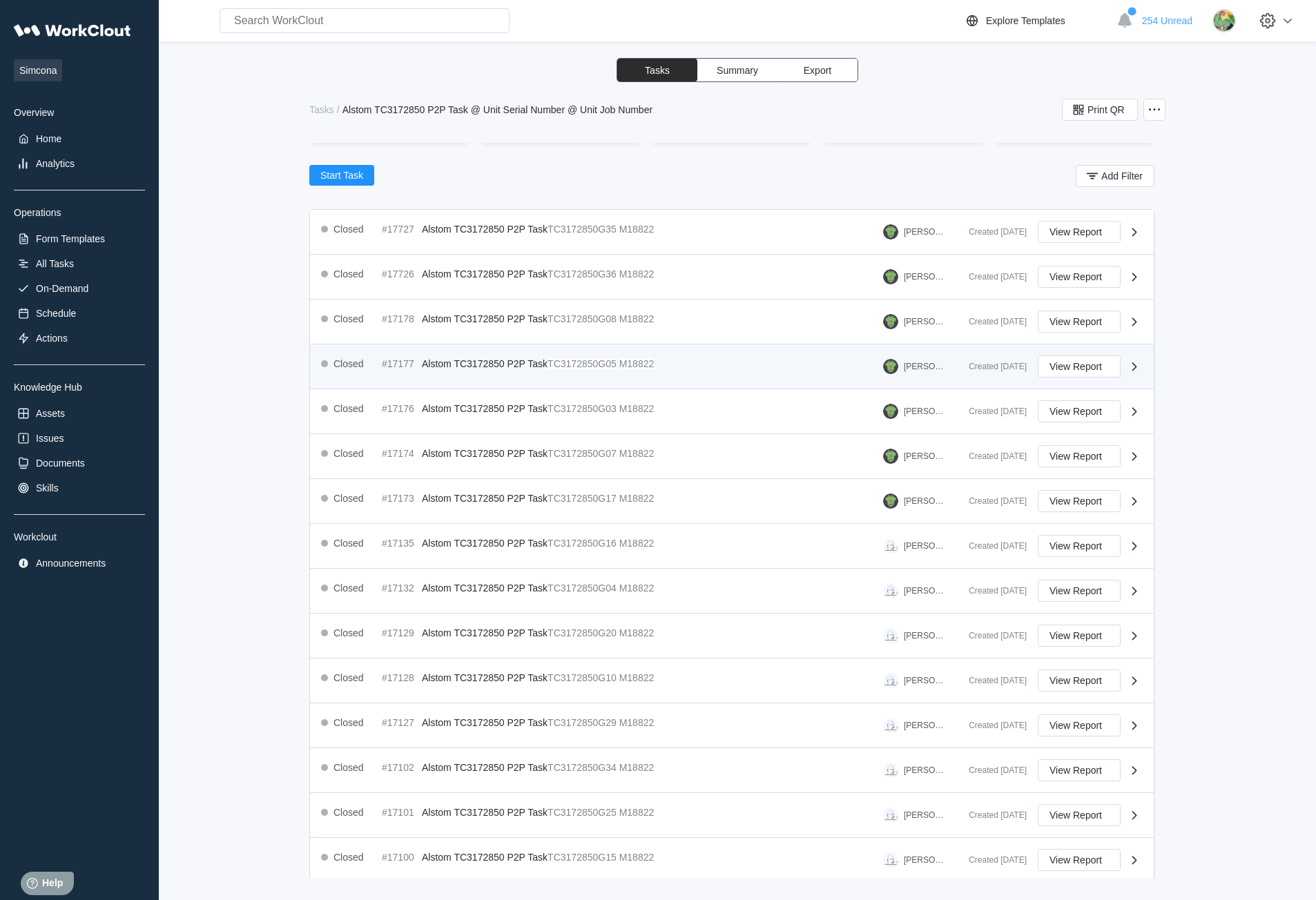 The height and width of the screenshot is (900, 1316). Describe the element at coordinates (63, 289) in the screenshot. I see `div: On-Demand` at that location.